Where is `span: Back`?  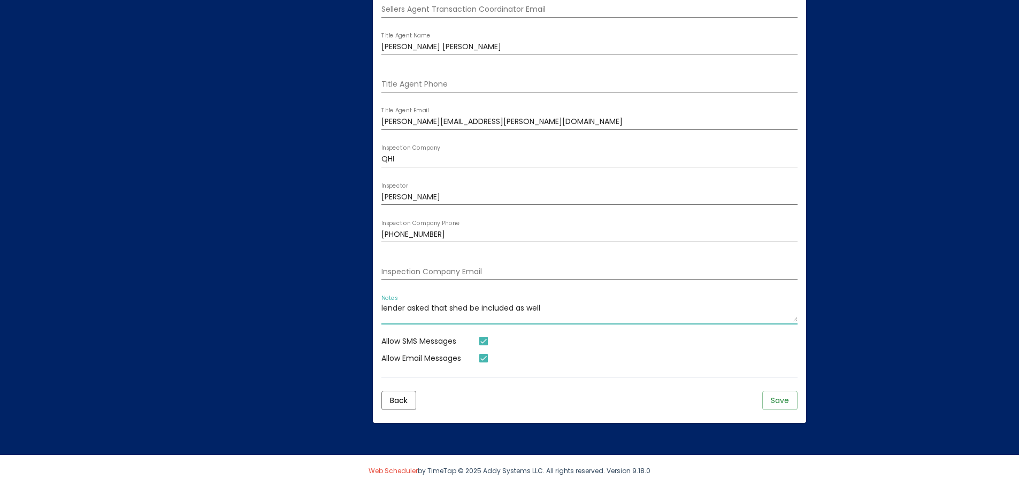 span: Back is located at coordinates (398, 401).